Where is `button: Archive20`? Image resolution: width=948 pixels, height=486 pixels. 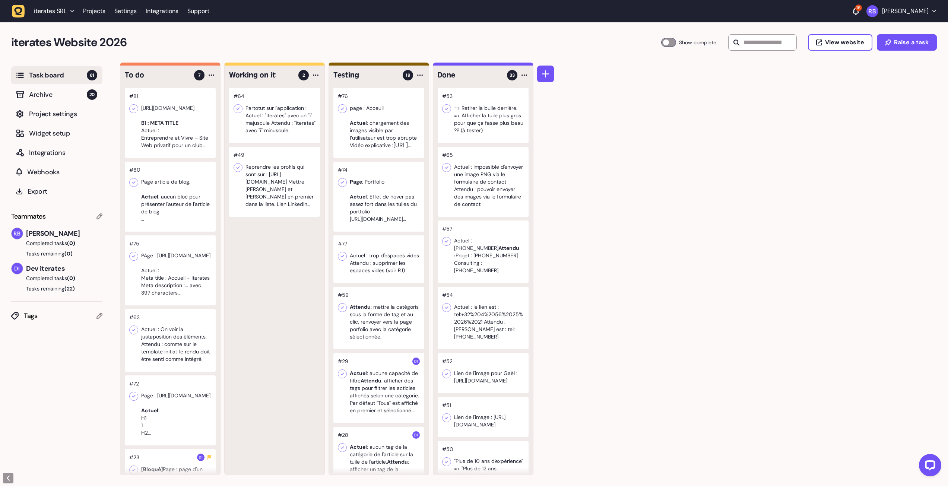
button: Archive20 is located at coordinates (57, 95).